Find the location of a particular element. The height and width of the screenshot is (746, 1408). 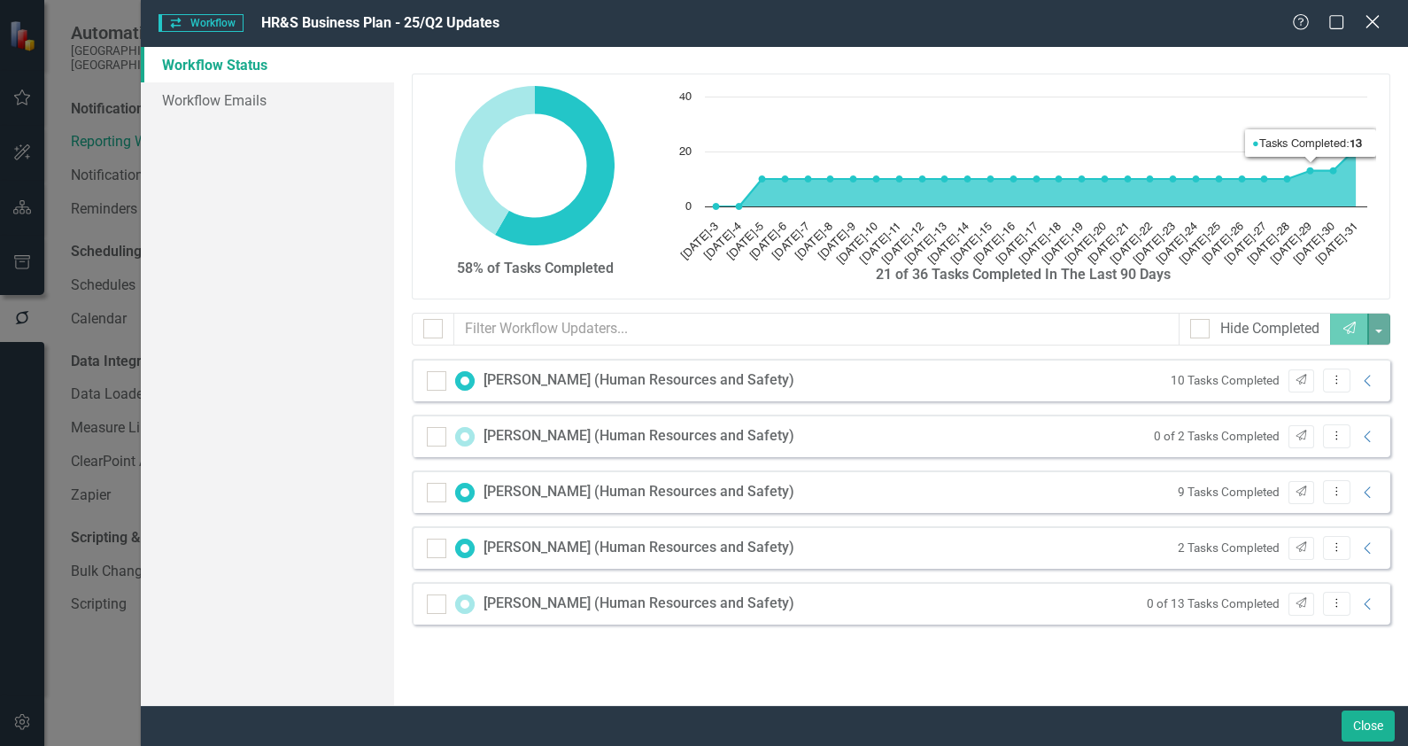

path: Jul-3, 0. Tasks Completed. is located at coordinates (716, 206).